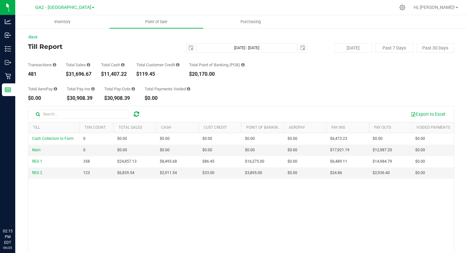  What do you see at coordinates (86, 173) in the screenshot?
I see `span: 123` at bounding box center [86, 173].